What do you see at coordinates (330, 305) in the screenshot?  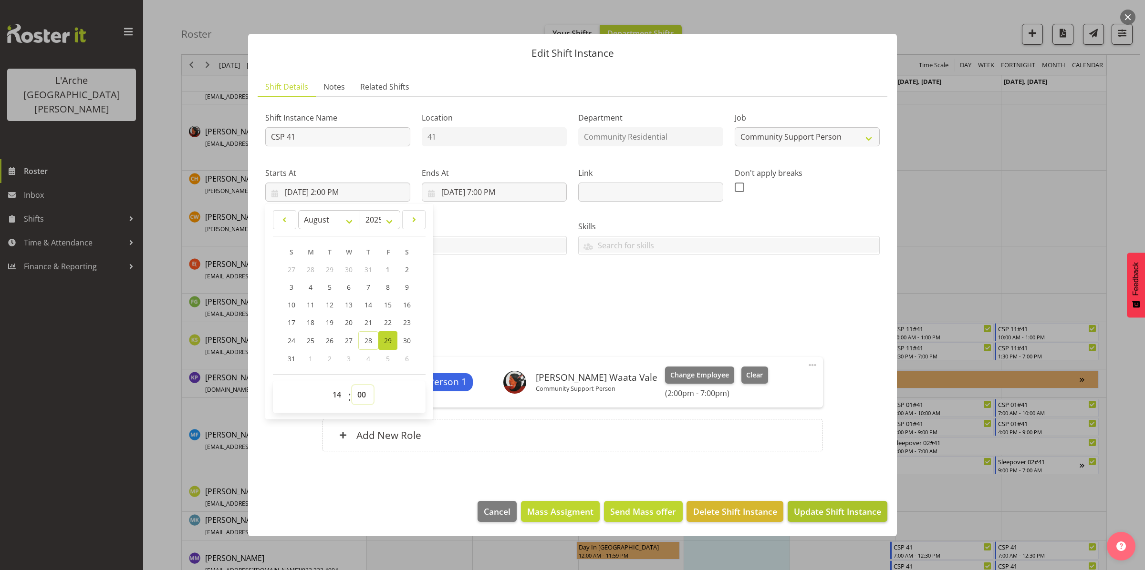 I see `a: 12` at bounding box center [330, 305].